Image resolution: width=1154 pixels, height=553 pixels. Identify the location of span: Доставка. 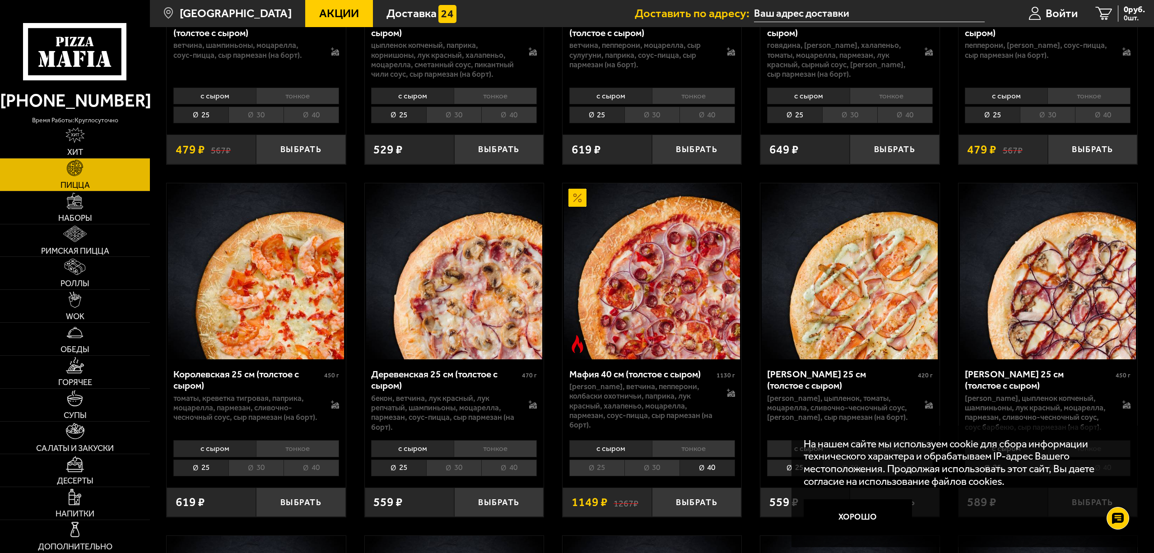
(411, 14).